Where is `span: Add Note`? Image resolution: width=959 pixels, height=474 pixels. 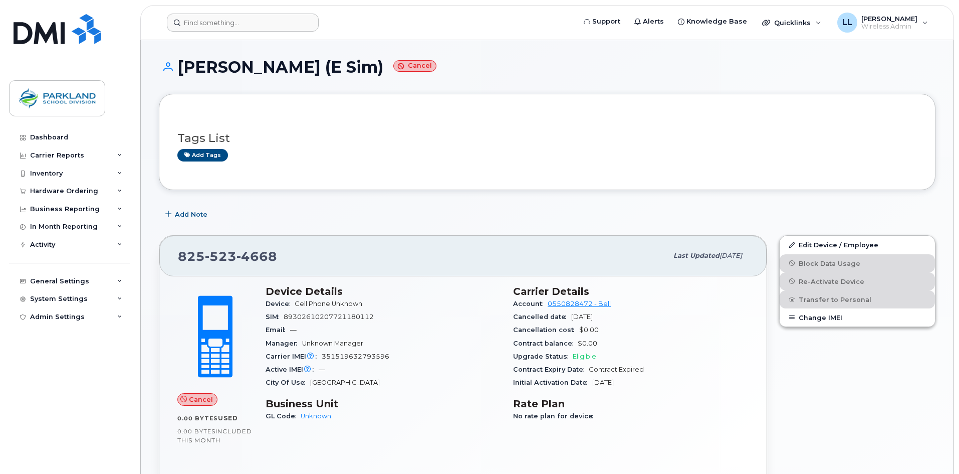
span: Add Note is located at coordinates (191, 214).